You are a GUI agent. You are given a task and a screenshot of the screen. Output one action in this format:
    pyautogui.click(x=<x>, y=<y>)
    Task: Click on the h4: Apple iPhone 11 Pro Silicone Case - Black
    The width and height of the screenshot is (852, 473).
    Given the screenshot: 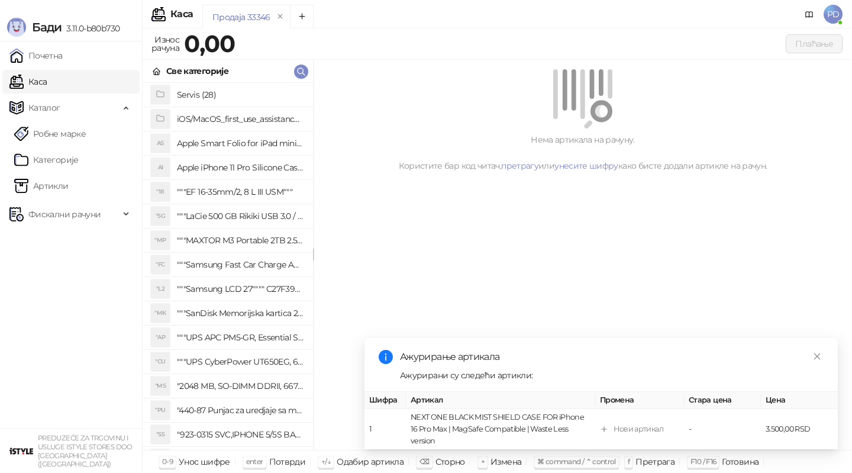 What is the action you would take?
    pyautogui.click(x=240, y=167)
    